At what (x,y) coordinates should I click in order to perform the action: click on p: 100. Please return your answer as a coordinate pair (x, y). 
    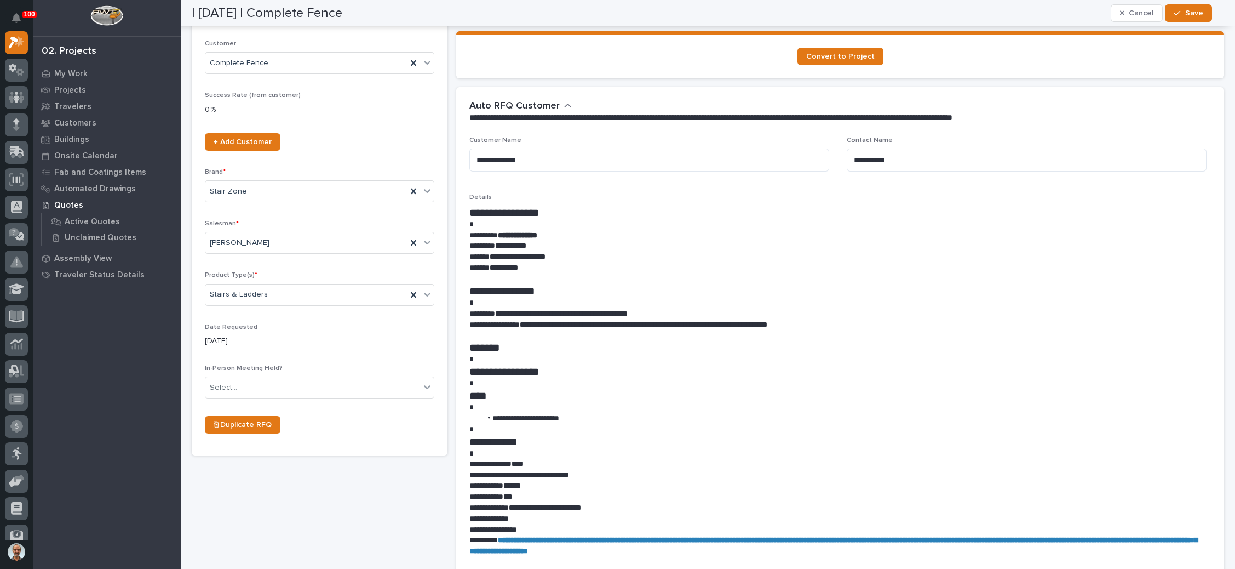
    Looking at the image, I should click on (30, 14).